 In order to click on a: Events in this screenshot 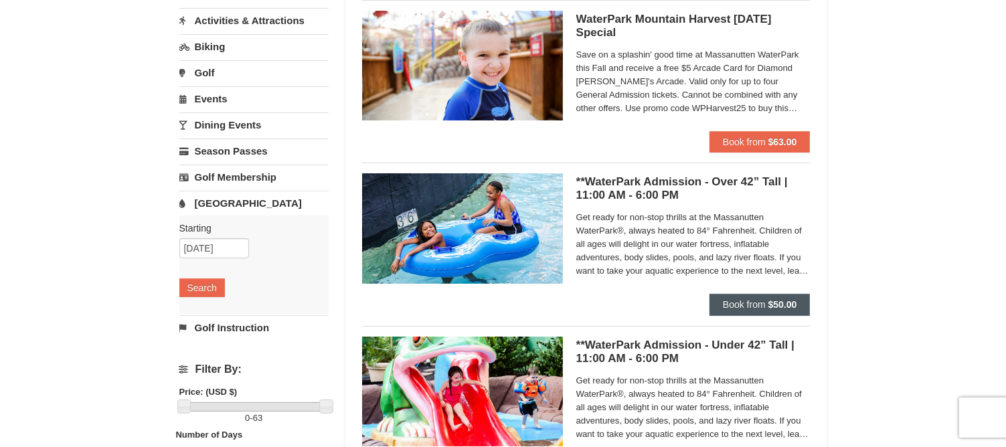, I will do `click(254, 98)`.